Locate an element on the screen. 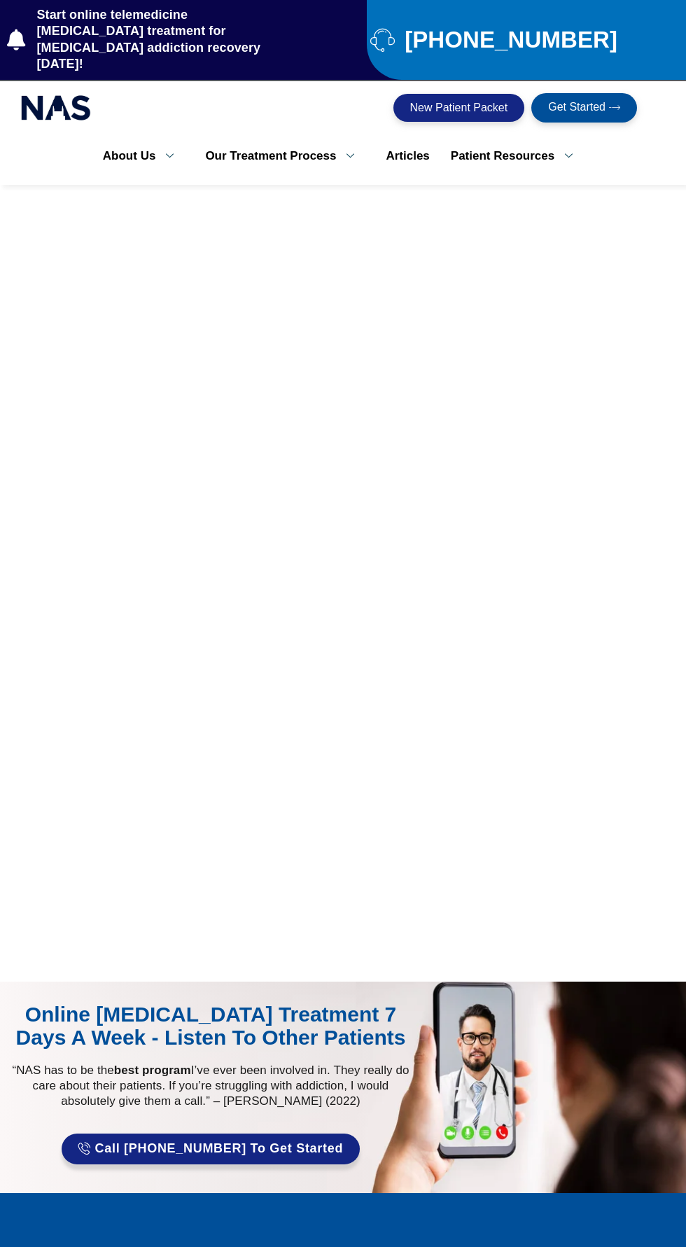 The image size is (686, 1247). p: “NAS has to be the I’ve ever been involved in. They really do care about their patients. If you’r... is located at coordinates (211, 1086).